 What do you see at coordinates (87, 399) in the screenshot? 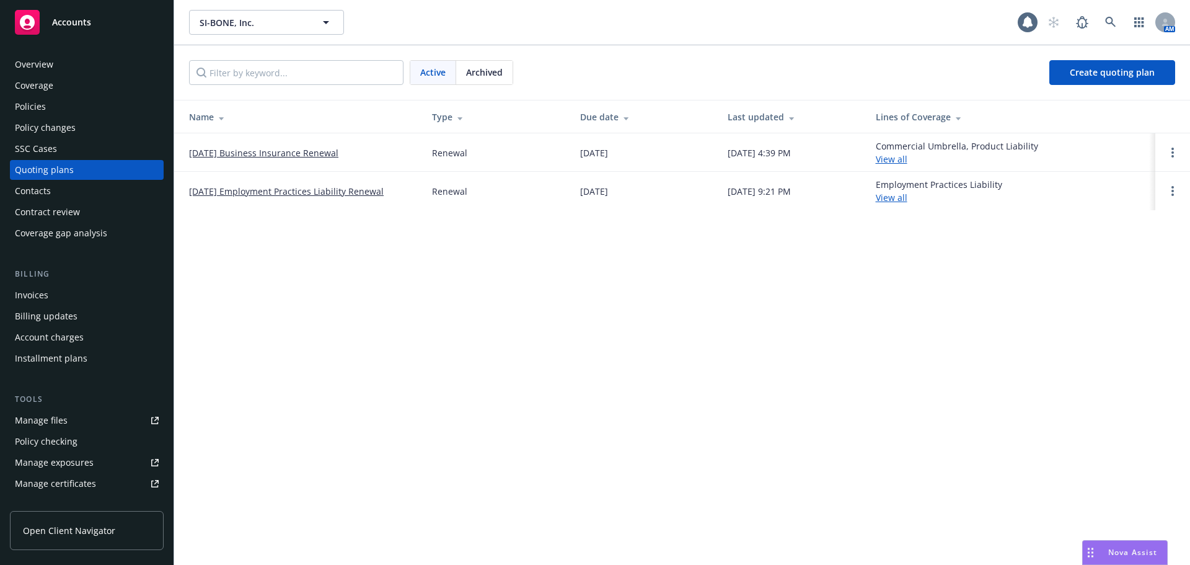
I see `div: Tools` at bounding box center [87, 399].